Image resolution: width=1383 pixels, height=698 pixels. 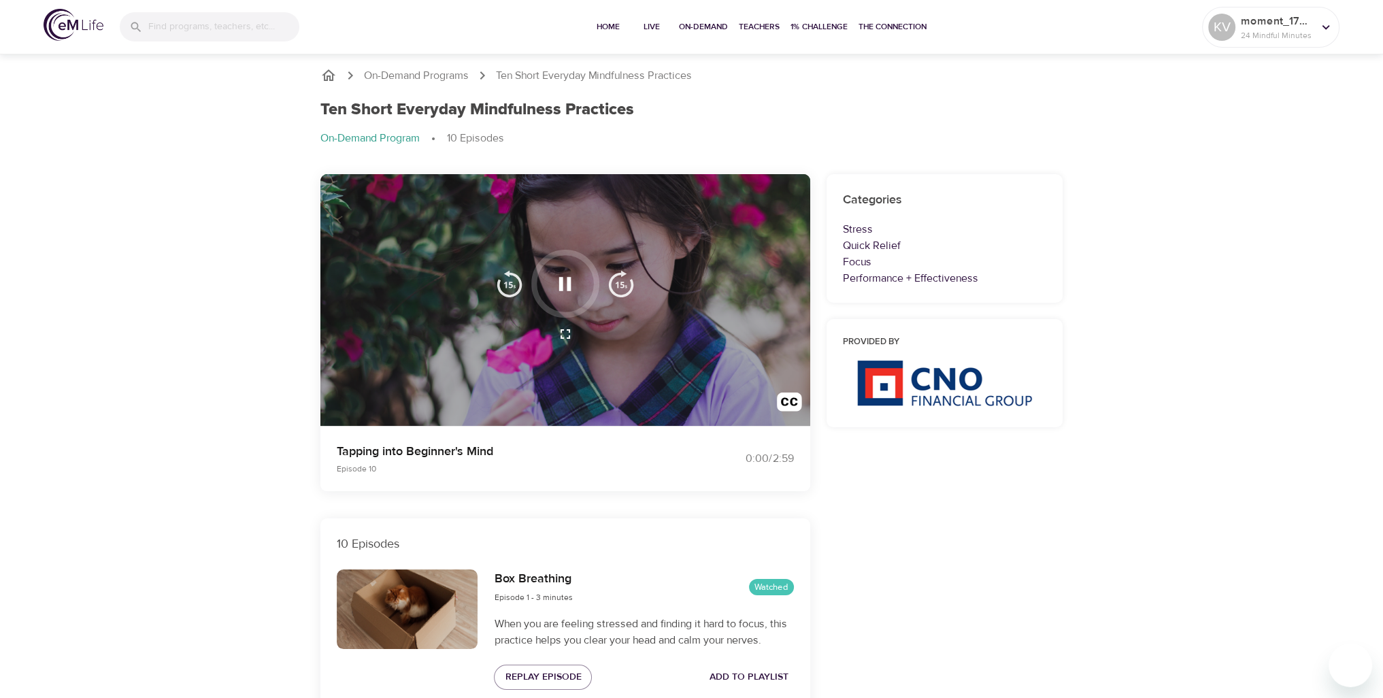 I want to click on span: Teachers, so click(x=759, y=27).